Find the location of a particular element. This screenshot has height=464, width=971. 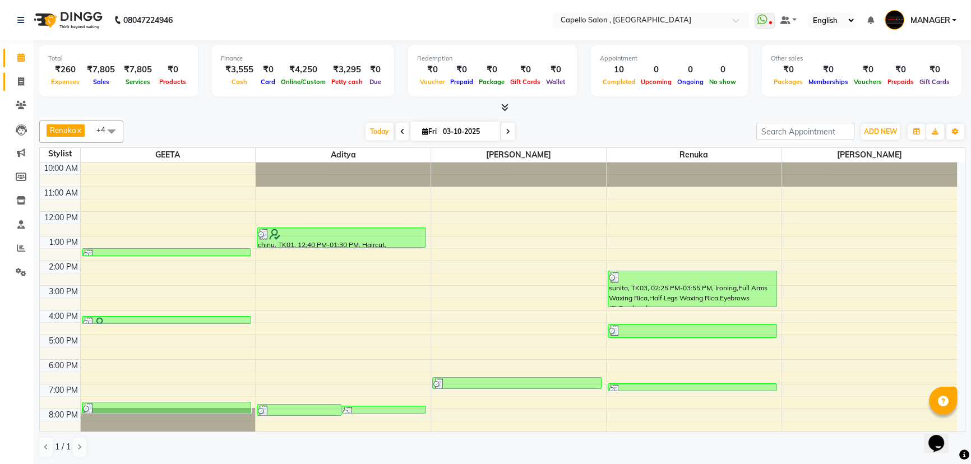

div: 4:00 PM is located at coordinates (63, 316).